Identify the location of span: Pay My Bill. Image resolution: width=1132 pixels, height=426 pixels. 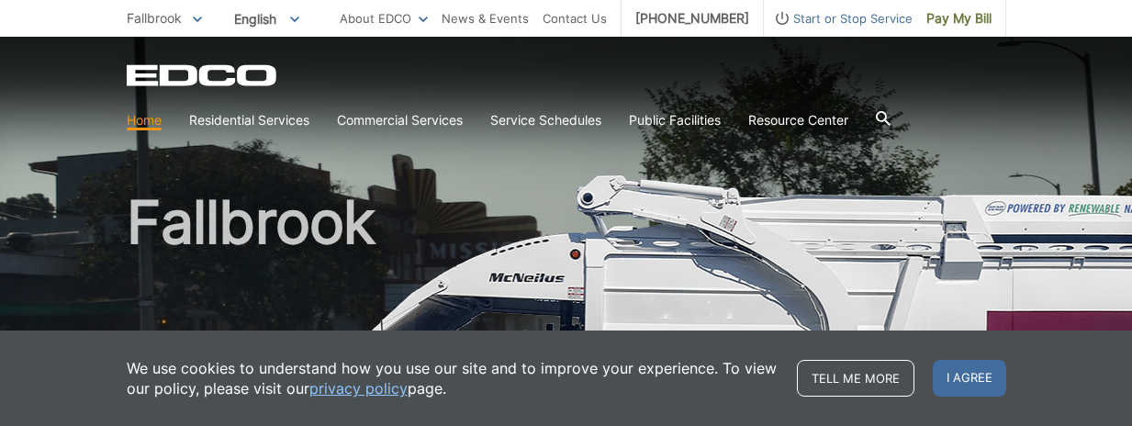
(959, 18).